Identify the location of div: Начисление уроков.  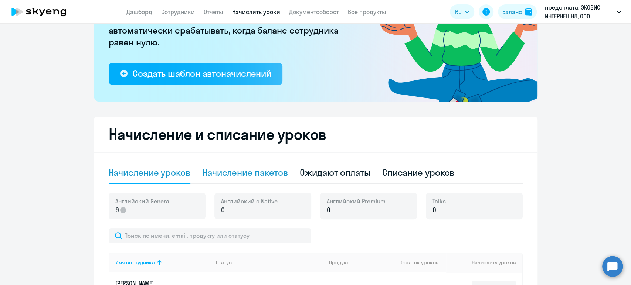
(149, 173).